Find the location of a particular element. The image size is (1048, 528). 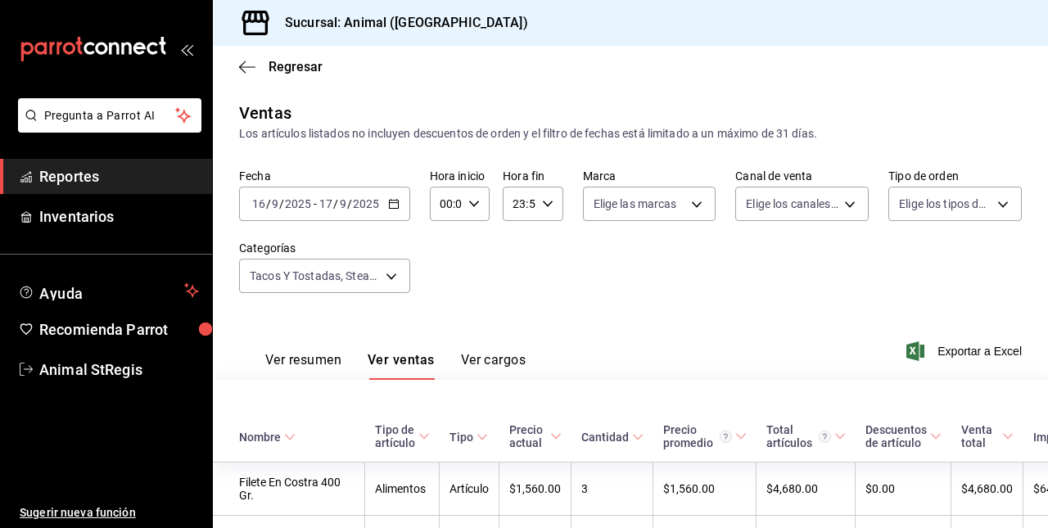

span: Precio actual is located at coordinates (535, 436).